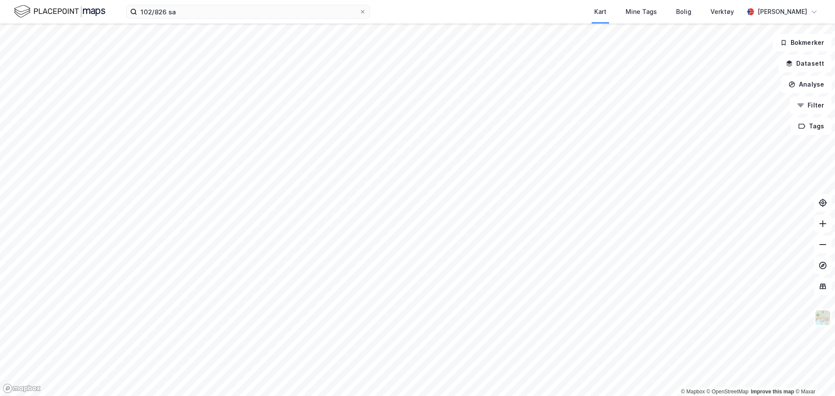 This screenshot has width=835, height=396. Describe the element at coordinates (641, 12) in the screenshot. I see `div: Mine Tags` at that location.